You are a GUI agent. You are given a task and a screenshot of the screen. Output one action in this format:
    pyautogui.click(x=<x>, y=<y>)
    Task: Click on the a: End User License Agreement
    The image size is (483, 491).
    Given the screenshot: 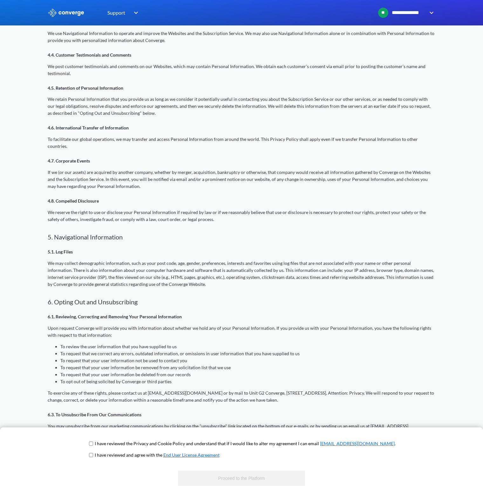 What is the action you would take?
    pyautogui.click(x=191, y=454)
    